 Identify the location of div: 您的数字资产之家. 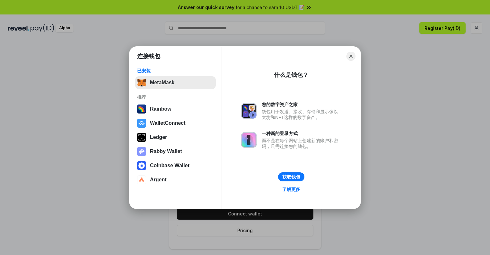
(302, 104).